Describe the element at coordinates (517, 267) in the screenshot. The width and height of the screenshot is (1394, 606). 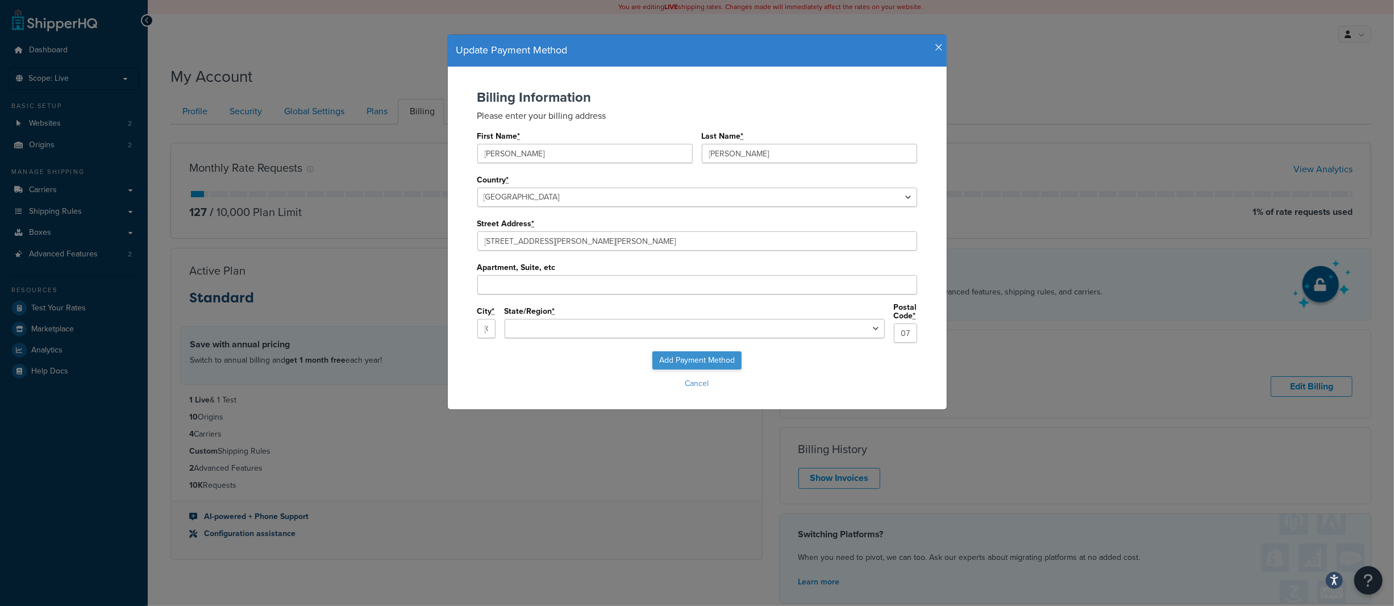
I see `label: Apartment, Suite, etc` at that location.